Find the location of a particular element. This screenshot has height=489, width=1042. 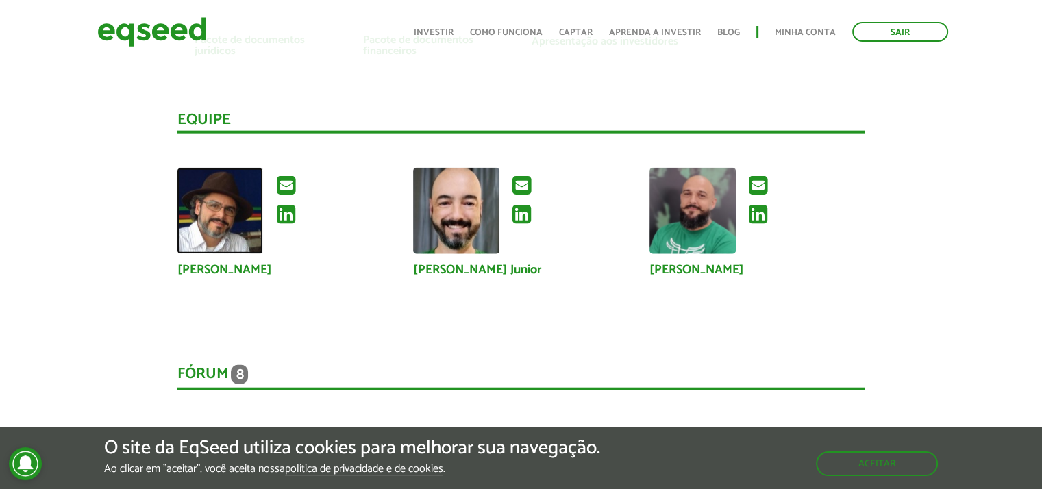

a: Aprenda a investir is located at coordinates (655, 32).